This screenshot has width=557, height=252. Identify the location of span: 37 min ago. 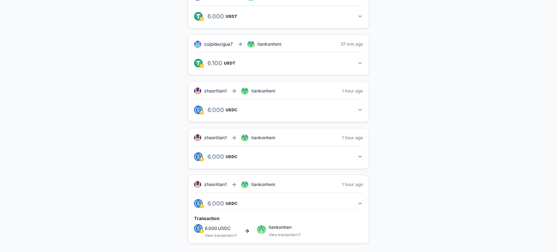
(352, 44).